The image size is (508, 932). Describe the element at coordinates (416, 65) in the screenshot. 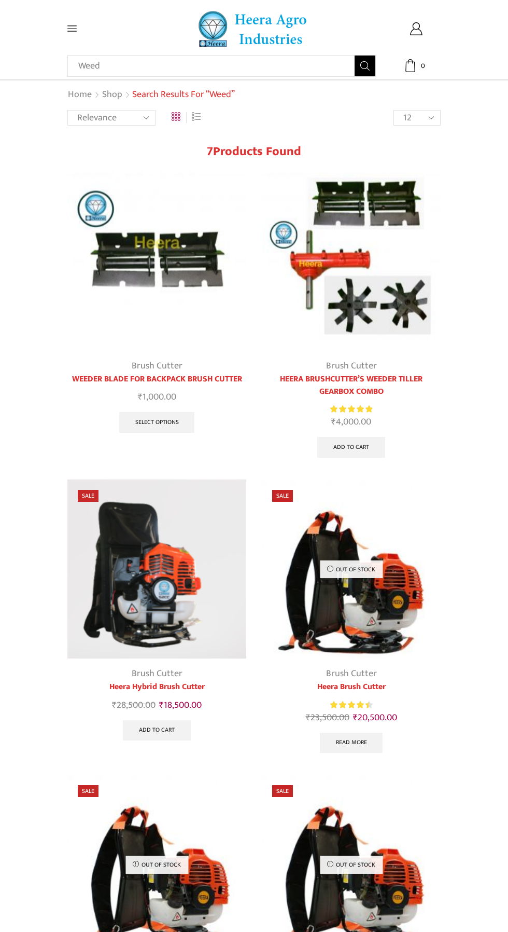

I see `a: 0` at that location.